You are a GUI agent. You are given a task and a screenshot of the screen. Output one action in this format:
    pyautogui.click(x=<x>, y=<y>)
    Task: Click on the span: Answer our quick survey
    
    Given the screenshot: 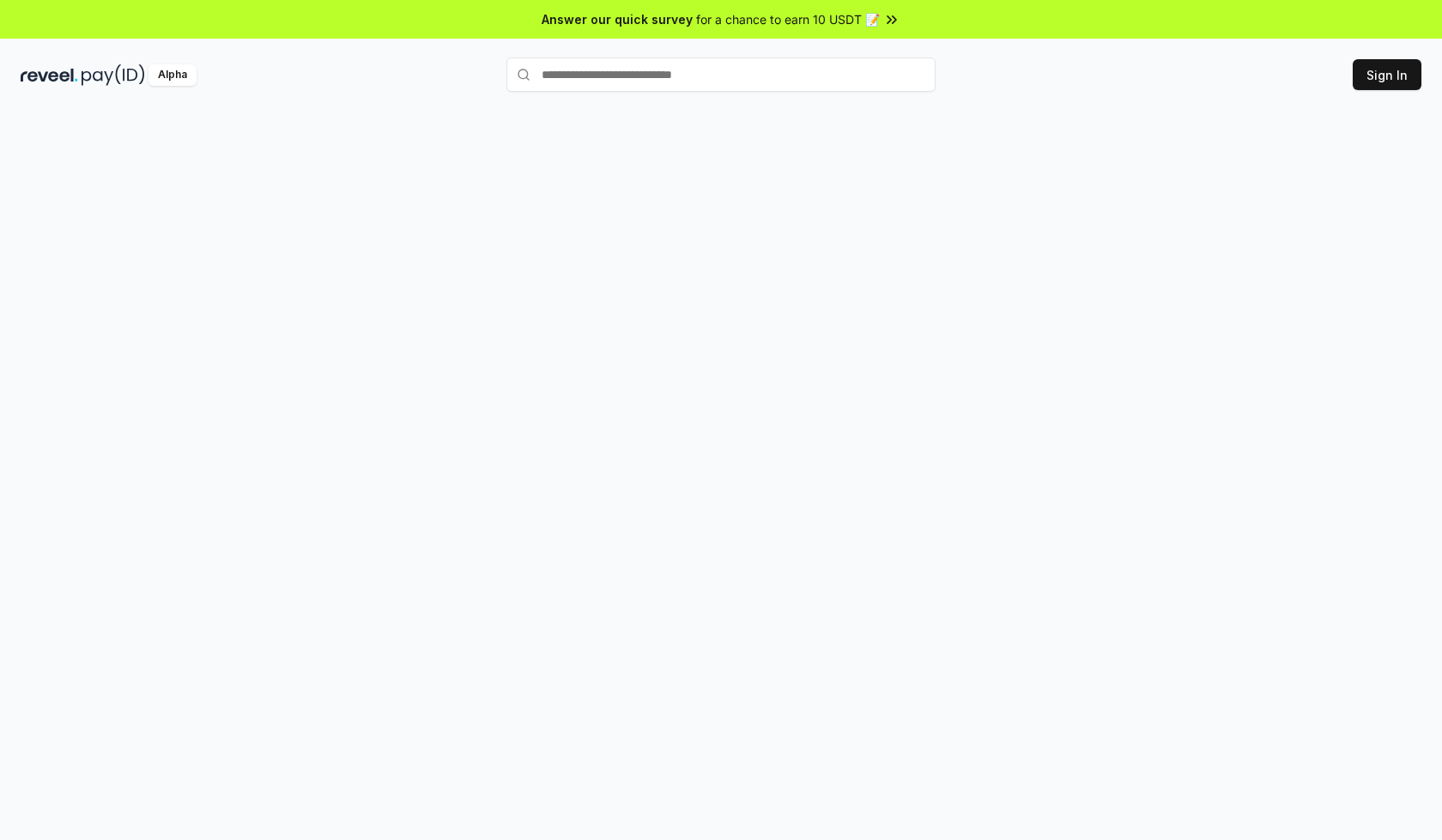 What is the action you would take?
    pyautogui.click(x=618, y=19)
    